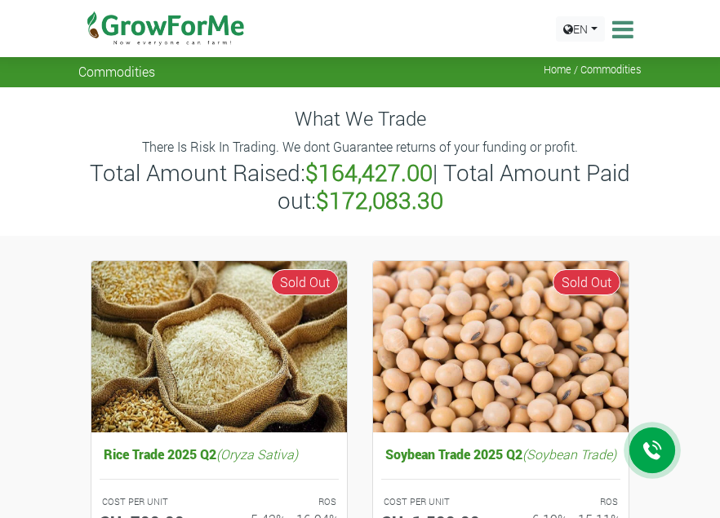 The image size is (720, 518). I want to click on a: EN, so click(580, 29).